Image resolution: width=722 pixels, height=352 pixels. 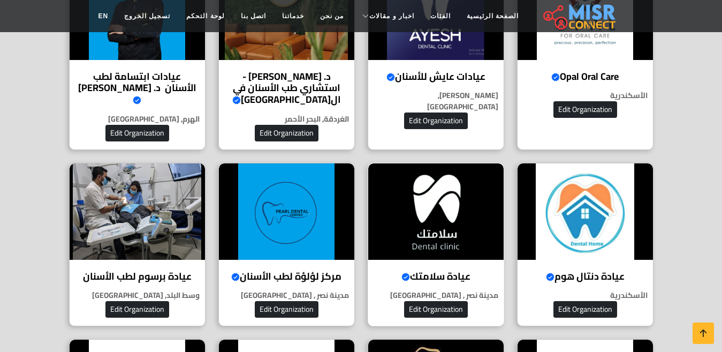 What do you see at coordinates (579, 16) in the screenshot?
I see `img: main.misr_connect` at bounding box center [579, 16].